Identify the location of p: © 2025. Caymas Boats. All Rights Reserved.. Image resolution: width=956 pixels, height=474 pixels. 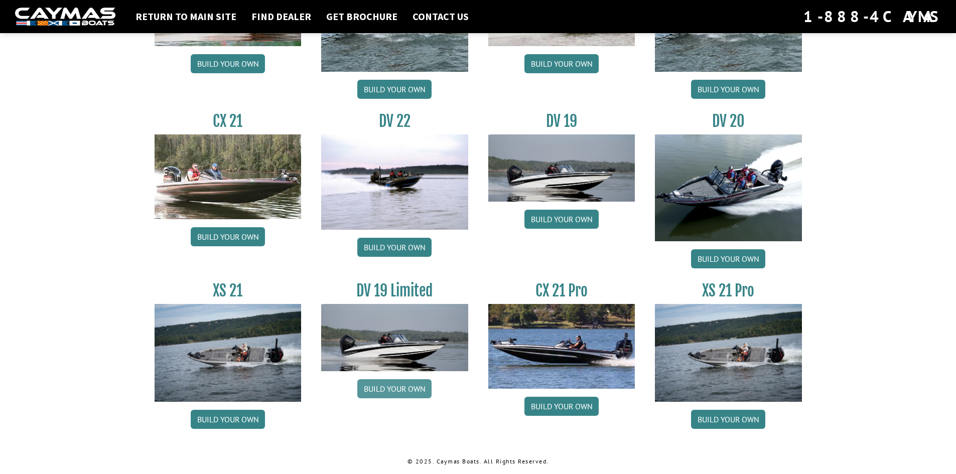
(478, 462).